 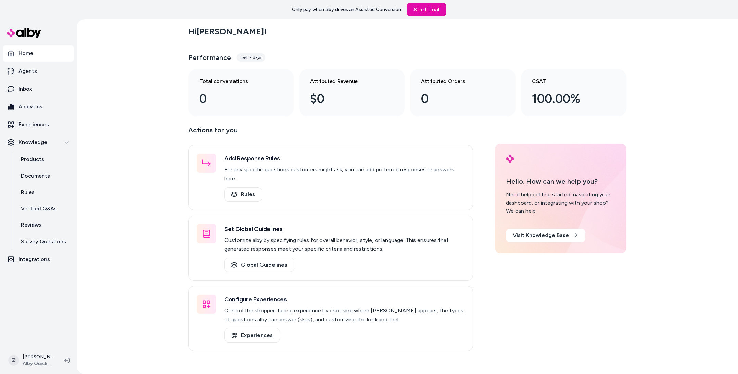 What do you see at coordinates (251, 57) in the screenshot?
I see `div: Last 7 days` at bounding box center [251, 57].